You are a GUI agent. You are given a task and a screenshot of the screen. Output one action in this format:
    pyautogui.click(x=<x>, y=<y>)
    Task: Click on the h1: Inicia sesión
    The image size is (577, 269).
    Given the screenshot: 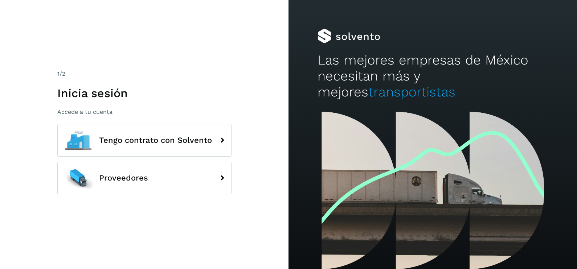 What is the action you would take?
    pyautogui.click(x=145, y=93)
    